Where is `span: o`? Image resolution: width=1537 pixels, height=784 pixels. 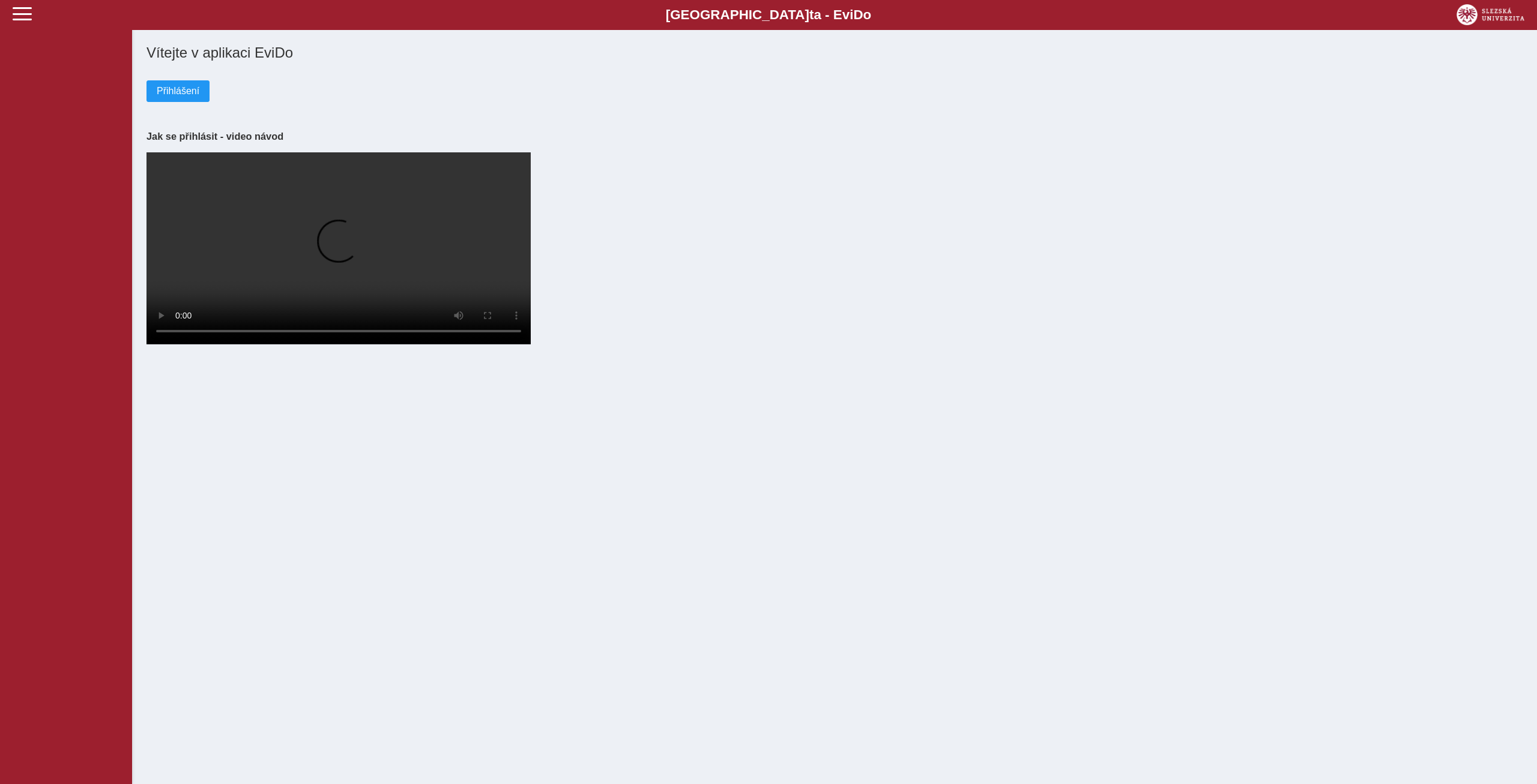 span: o is located at coordinates (867, 14).